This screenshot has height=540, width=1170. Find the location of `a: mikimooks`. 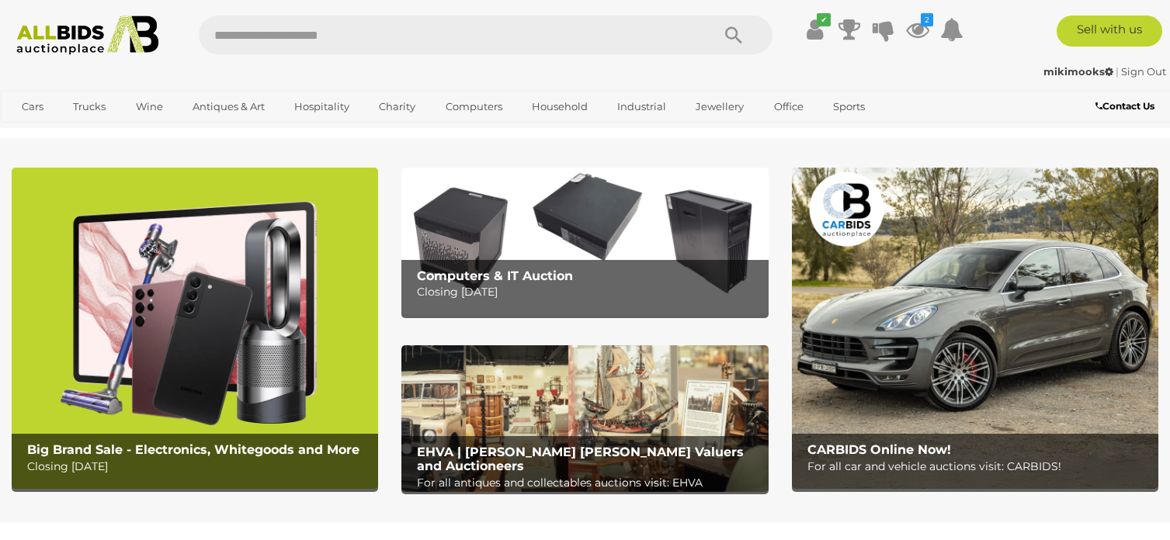

a: mikimooks is located at coordinates (1079, 71).